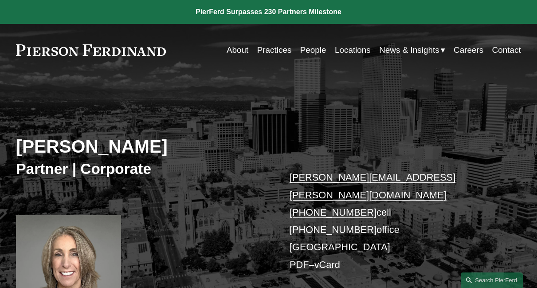 This screenshot has width=537, height=288. Describe the element at coordinates (468, 50) in the screenshot. I see `a: Careers` at that location.